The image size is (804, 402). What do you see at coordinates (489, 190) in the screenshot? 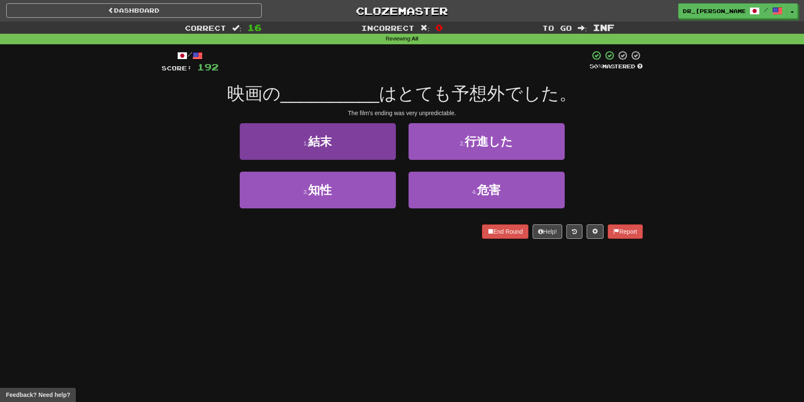
I see `span: 危害` at bounding box center [489, 190].